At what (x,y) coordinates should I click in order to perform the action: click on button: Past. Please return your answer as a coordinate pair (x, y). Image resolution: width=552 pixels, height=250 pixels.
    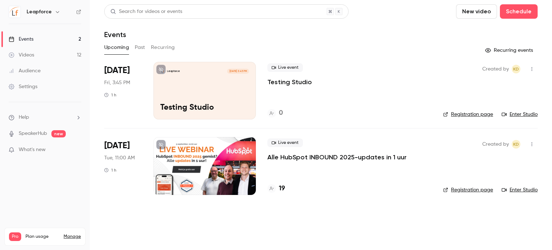
    Looking at the image, I should click on (140, 47).